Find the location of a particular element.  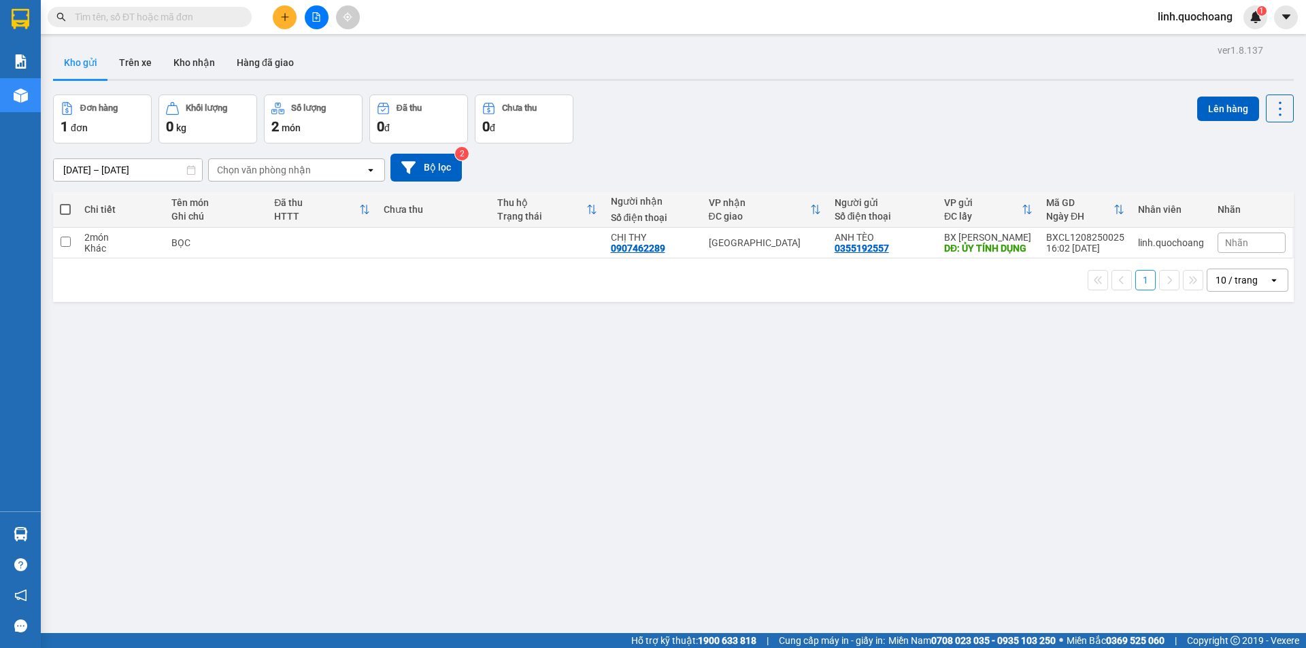

span: ỦY TÍNH DỤNG is located at coordinates (60, 103).